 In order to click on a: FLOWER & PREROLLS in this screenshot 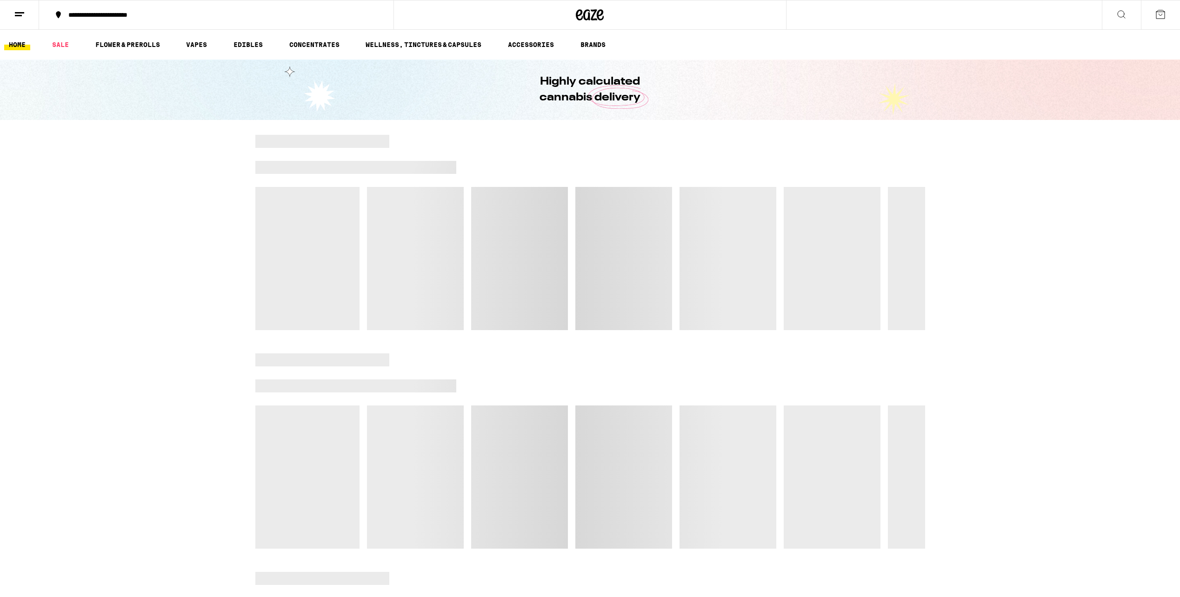, I will do `click(127, 45)`.